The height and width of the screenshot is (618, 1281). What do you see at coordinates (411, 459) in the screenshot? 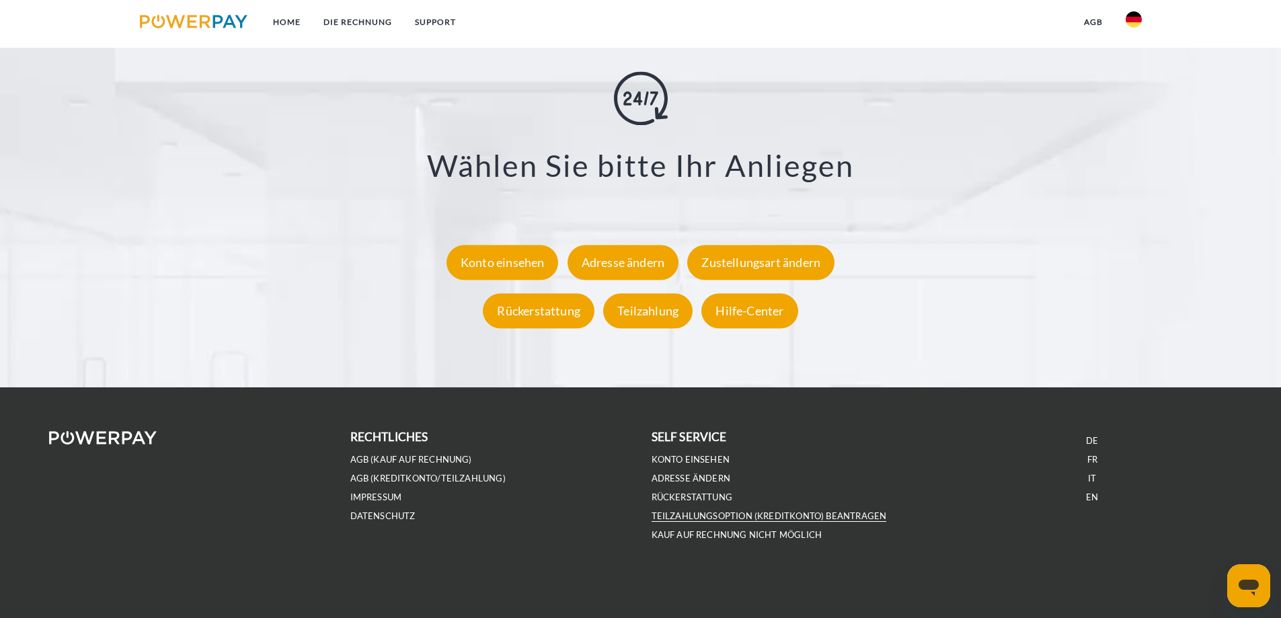
I see `a: AGB (Kauf auf Rechnung)` at bounding box center [411, 459].